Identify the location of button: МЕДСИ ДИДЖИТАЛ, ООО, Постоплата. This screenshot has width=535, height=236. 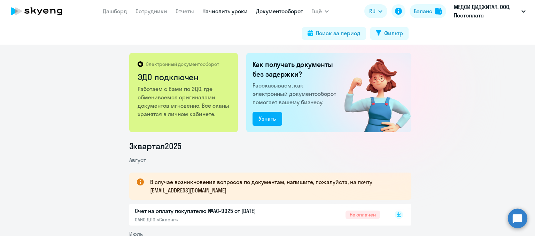
(490, 11).